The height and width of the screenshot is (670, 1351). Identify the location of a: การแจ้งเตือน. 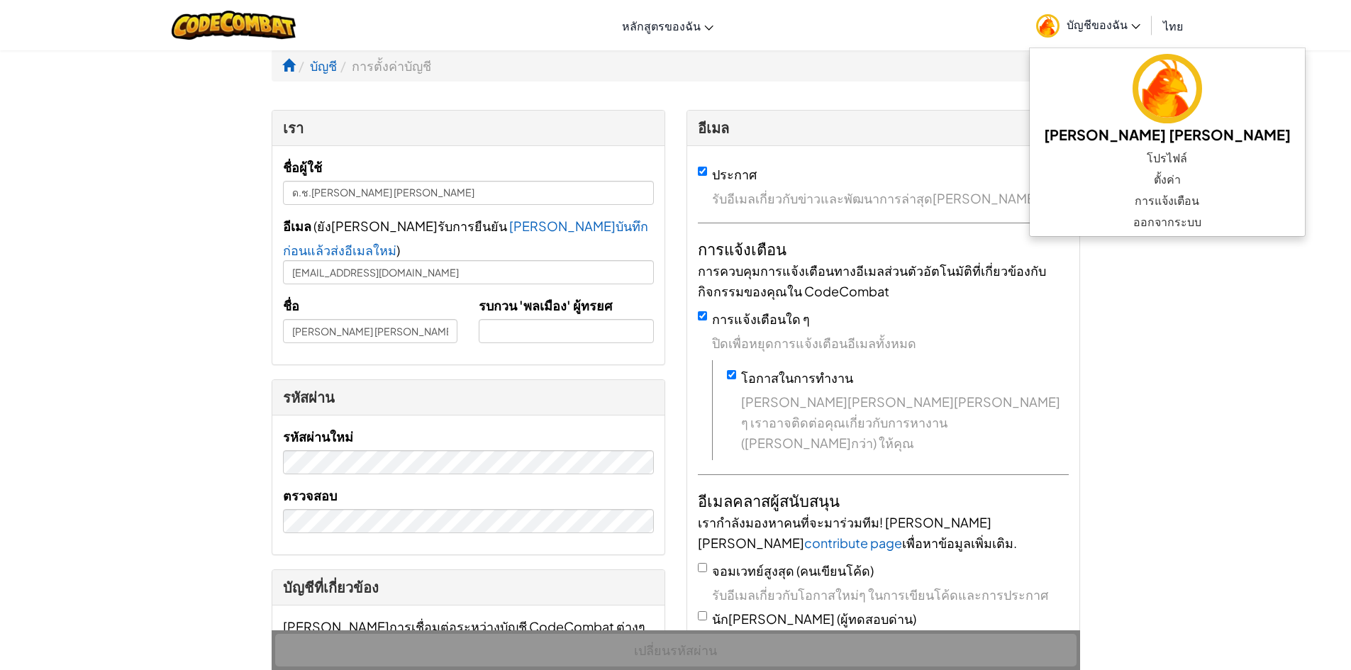
(1168, 201).